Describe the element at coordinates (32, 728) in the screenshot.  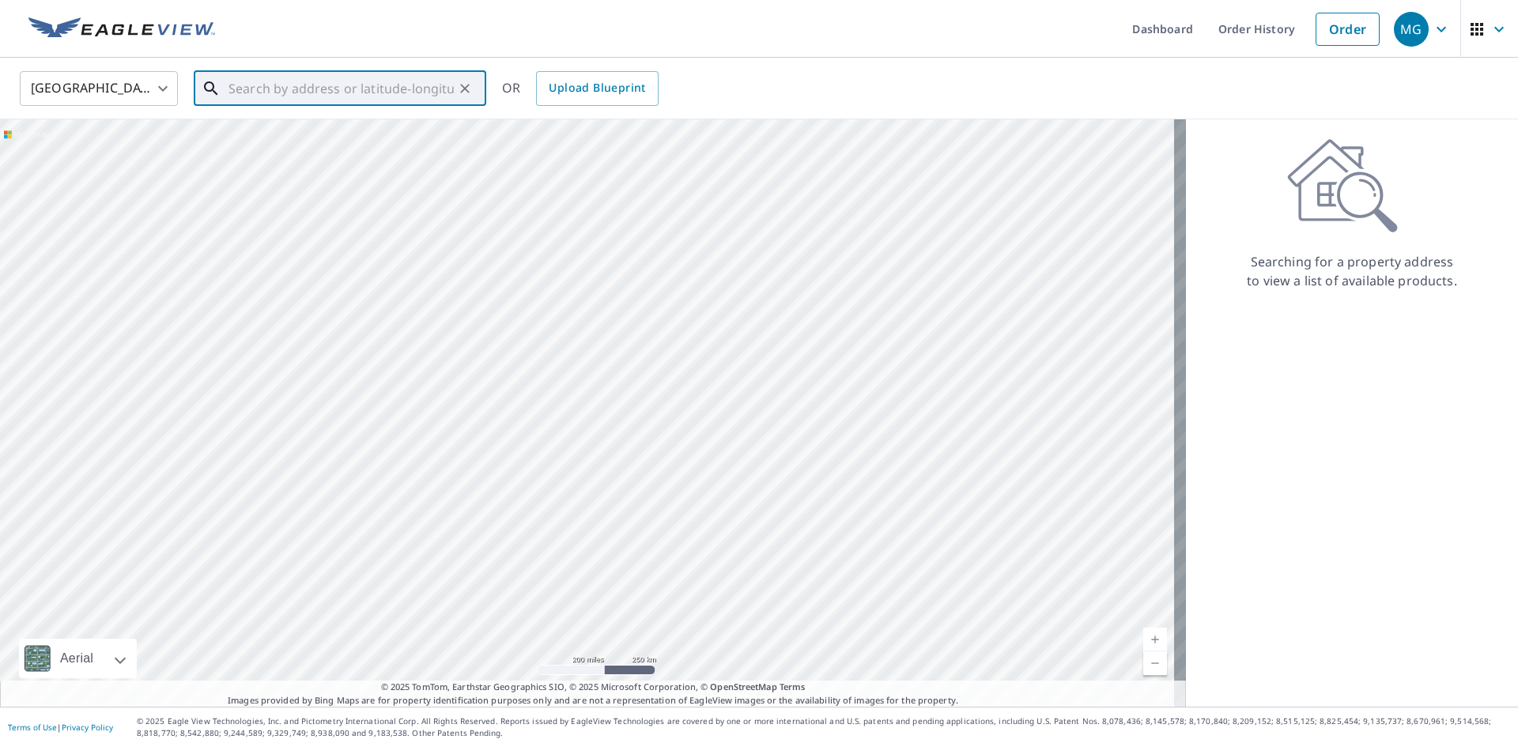
I see `a: Terms of Use` at that location.